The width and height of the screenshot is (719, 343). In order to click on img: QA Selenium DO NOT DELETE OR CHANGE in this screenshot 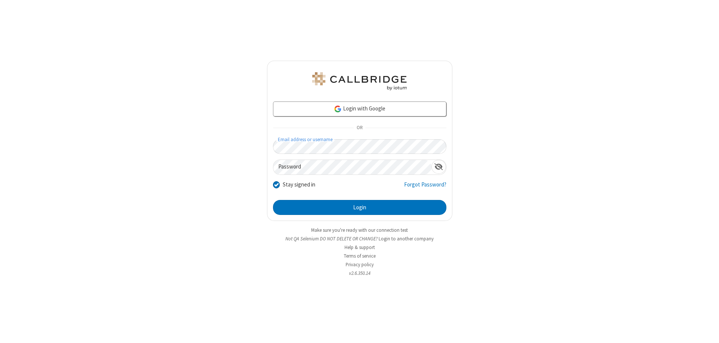, I will do `click(360, 81)`.